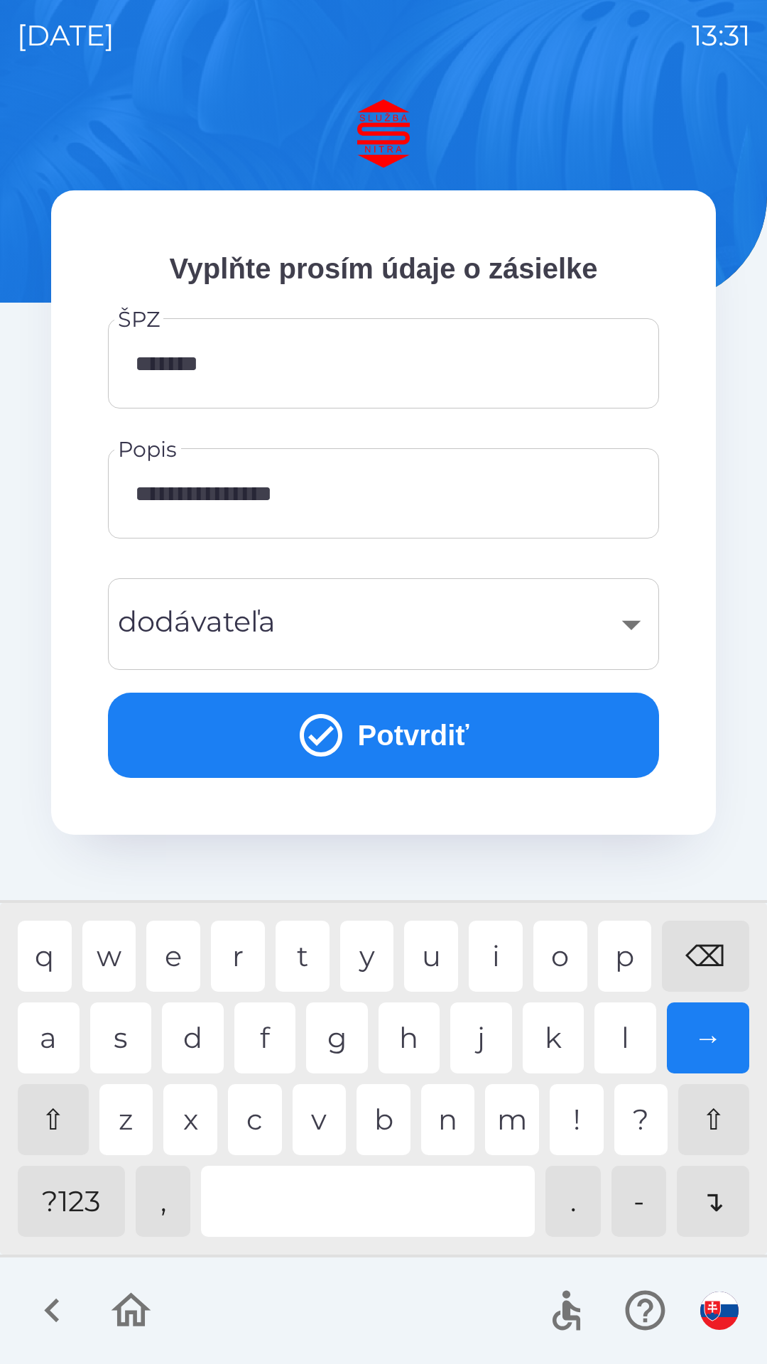  What do you see at coordinates (384, 269) in the screenshot?
I see `p: Vyplňte prosím údaje o zásielke` at bounding box center [384, 269].